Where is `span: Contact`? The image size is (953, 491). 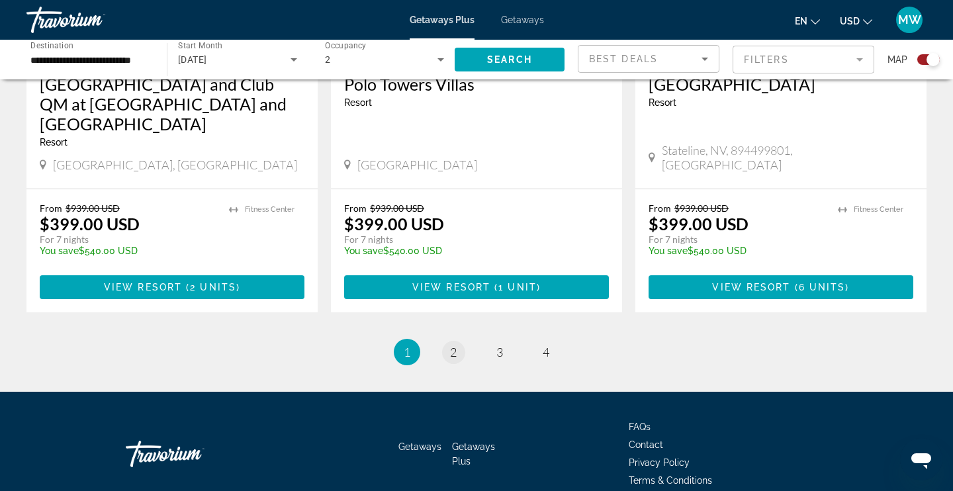
span: Contact is located at coordinates (646, 445).